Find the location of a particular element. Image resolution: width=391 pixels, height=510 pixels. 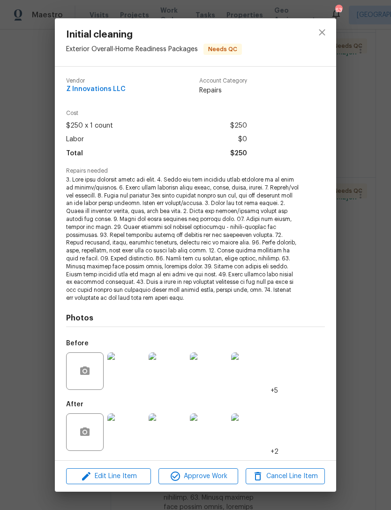

button: close is located at coordinates (322, 32).